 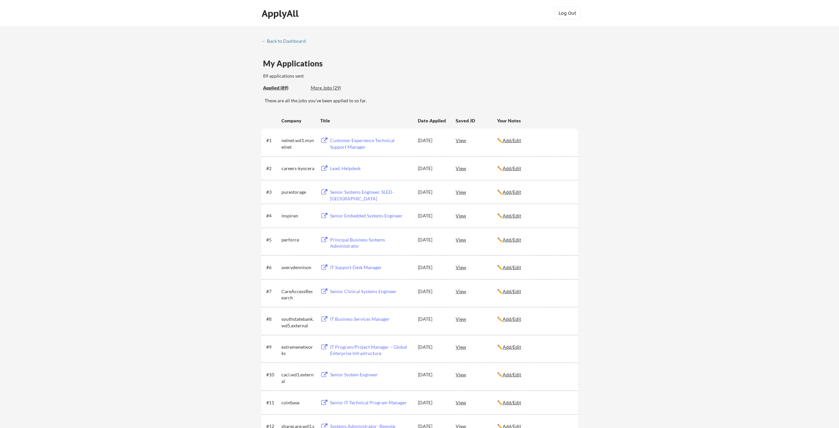 I want to click on div: These are job applications we think you'd be a good fit for, but couldn't apply you to automatica..., so click(x=335, y=88).